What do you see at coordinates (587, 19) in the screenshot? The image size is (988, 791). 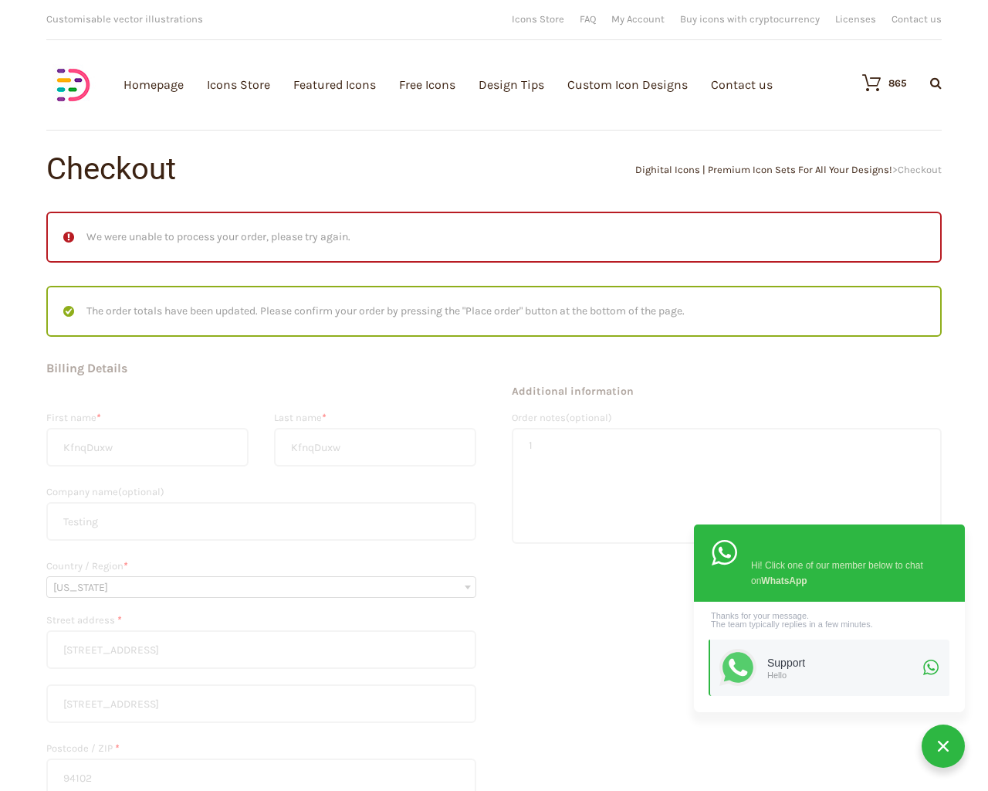 I see `a: FAQ` at bounding box center [587, 19].